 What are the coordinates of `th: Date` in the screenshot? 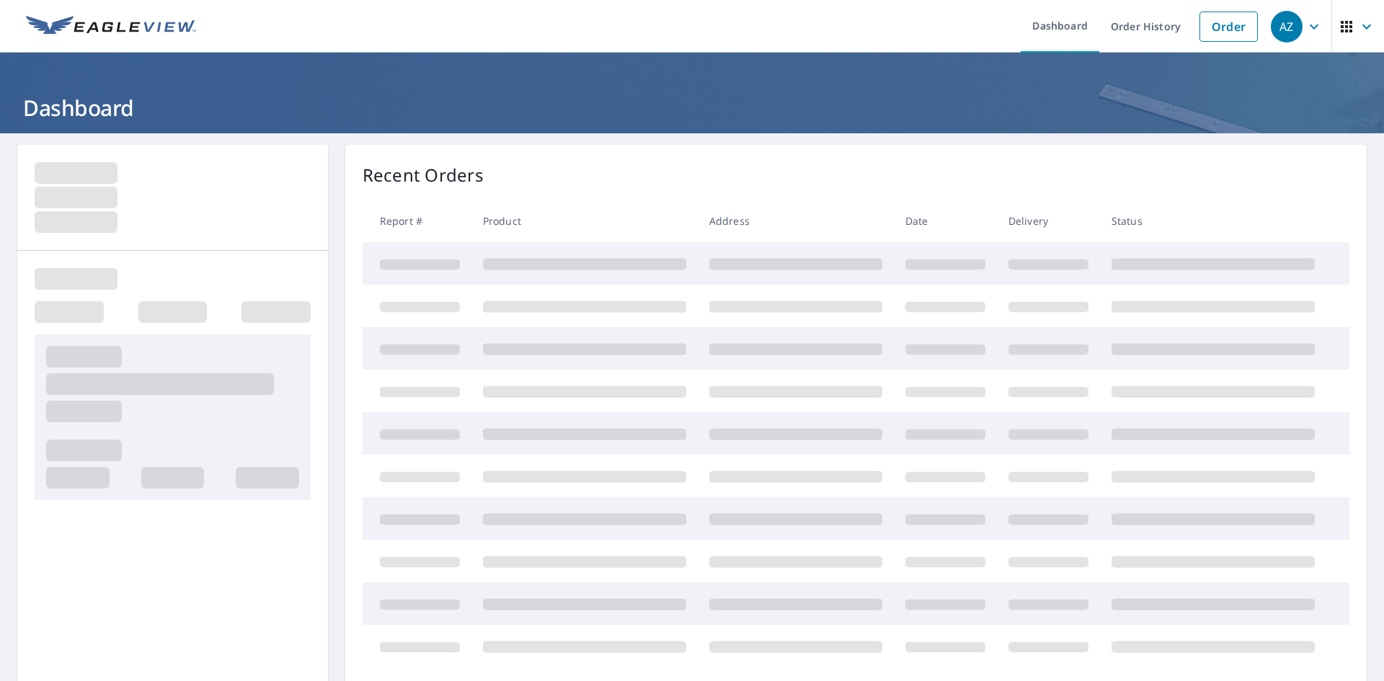 It's located at (945, 221).